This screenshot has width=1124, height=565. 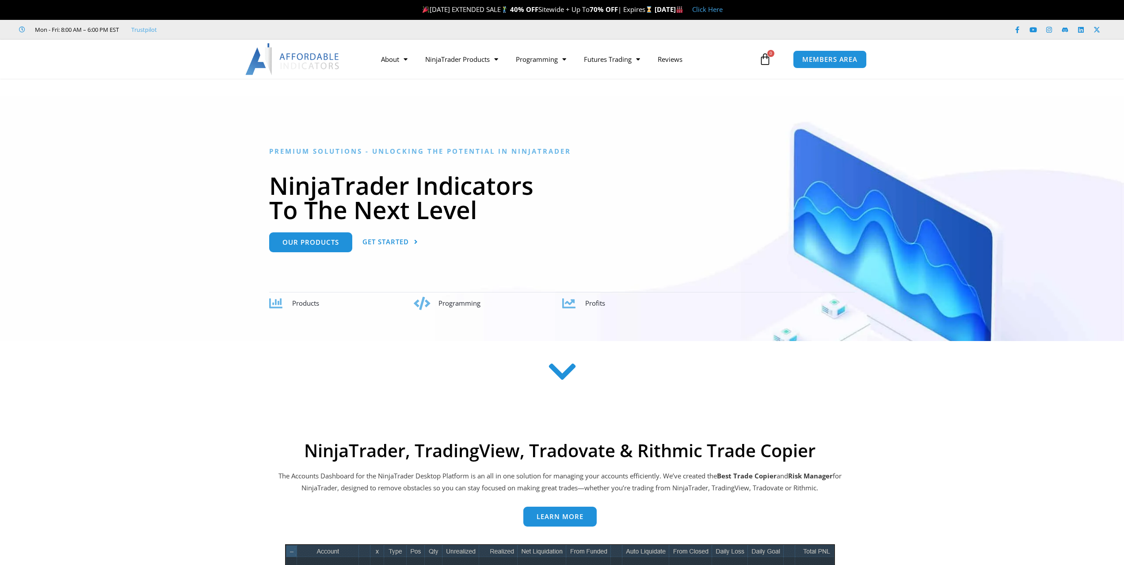 What do you see at coordinates (765, 59) in the screenshot?
I see `a: 0` at bounding box center [765, 59].